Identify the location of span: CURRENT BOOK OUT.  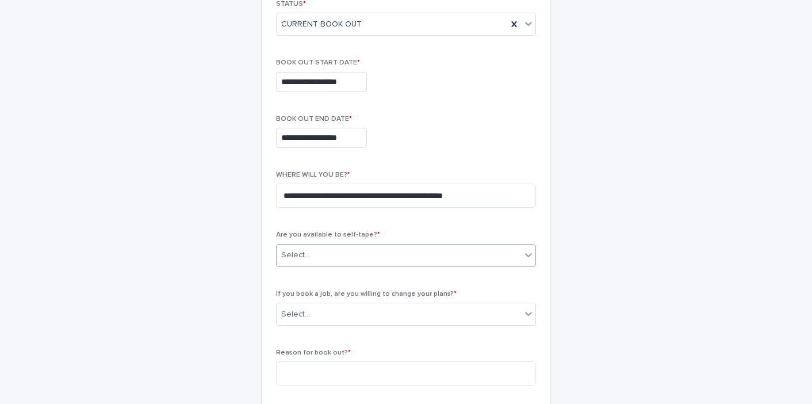
(321, 24).